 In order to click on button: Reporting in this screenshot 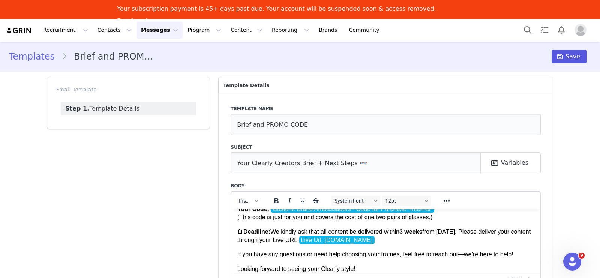, I will do `click(291, 30)`.